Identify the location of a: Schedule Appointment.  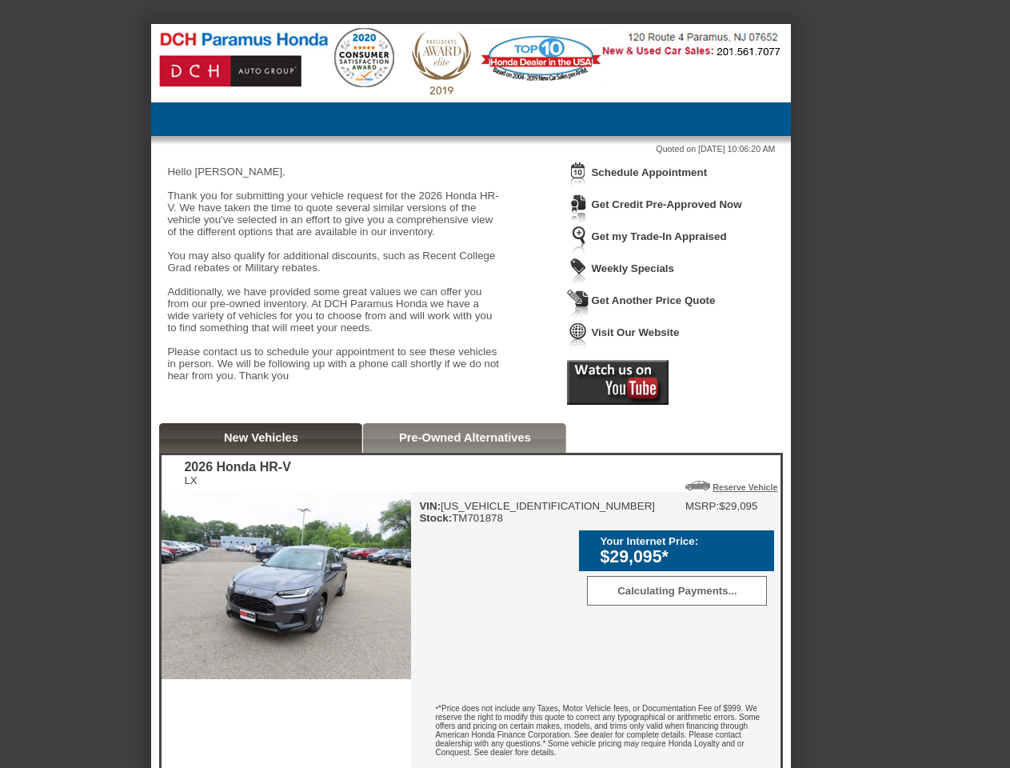
(649, 172).